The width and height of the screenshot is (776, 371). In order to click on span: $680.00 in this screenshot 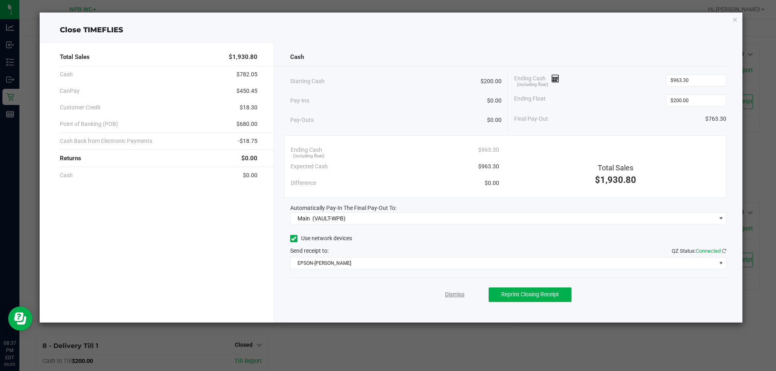, I will do `click(247, 124)`.